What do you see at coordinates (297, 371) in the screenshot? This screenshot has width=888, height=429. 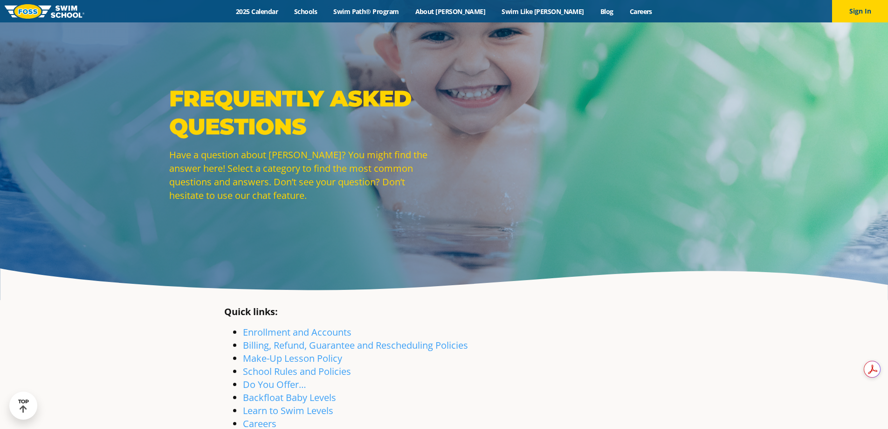 I see `a: School Rules and Policies` at bounding box center [297, 371].